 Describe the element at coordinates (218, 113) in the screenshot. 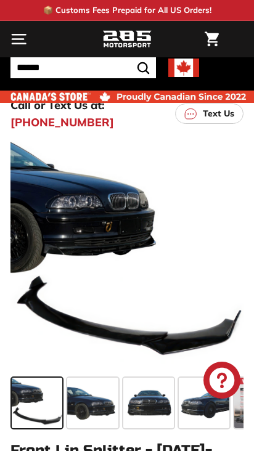

I see `p: Text Us` at that location.